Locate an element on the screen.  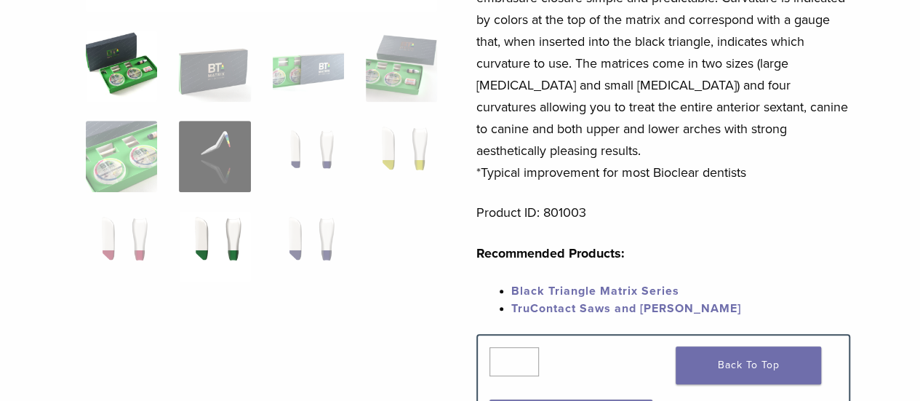
img: Black Triangle (BT) Kit - Image 8 is located at coordinates (401, 156).